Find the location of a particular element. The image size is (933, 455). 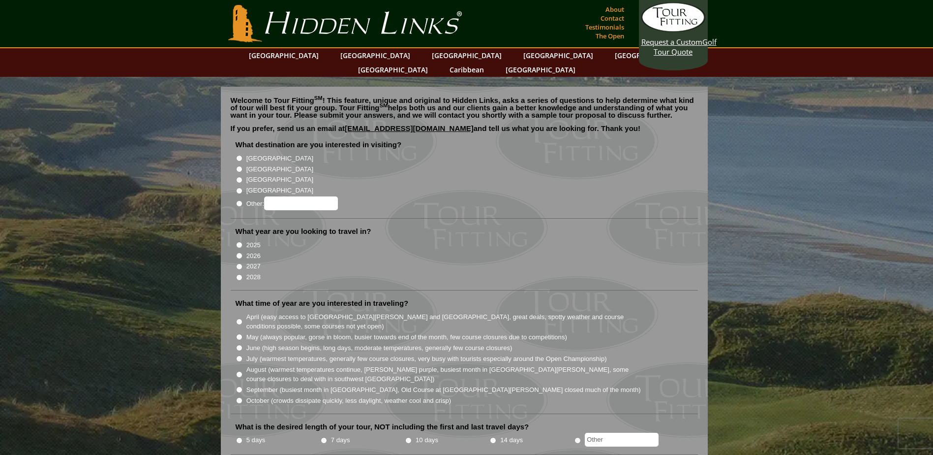

label: What is the desired length of your tour, NOT including the first and last travel days? is located at coordinates (382, 427).